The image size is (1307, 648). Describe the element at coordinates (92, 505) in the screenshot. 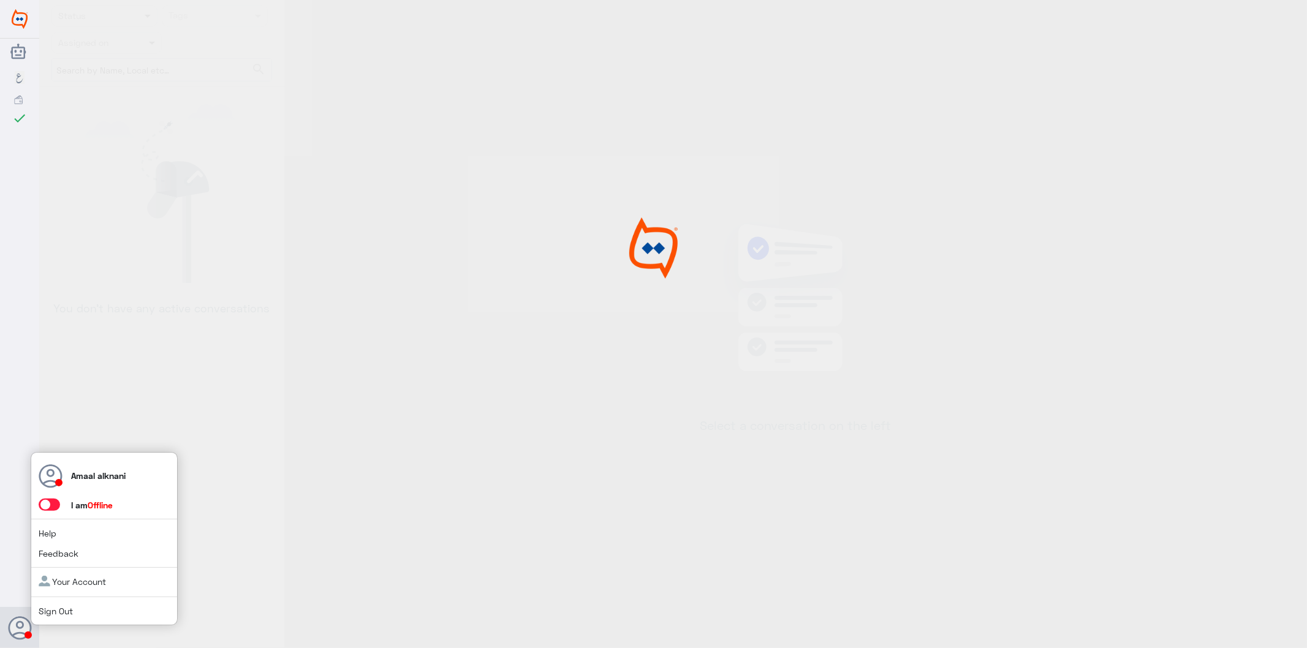

I see `span: I am` at that location.